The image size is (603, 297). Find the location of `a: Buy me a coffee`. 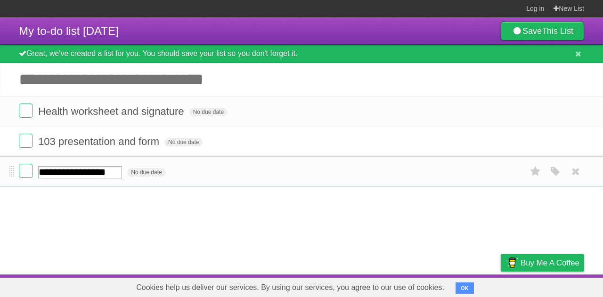

a: Buy me a coffee is located at coordinates (542, 263).